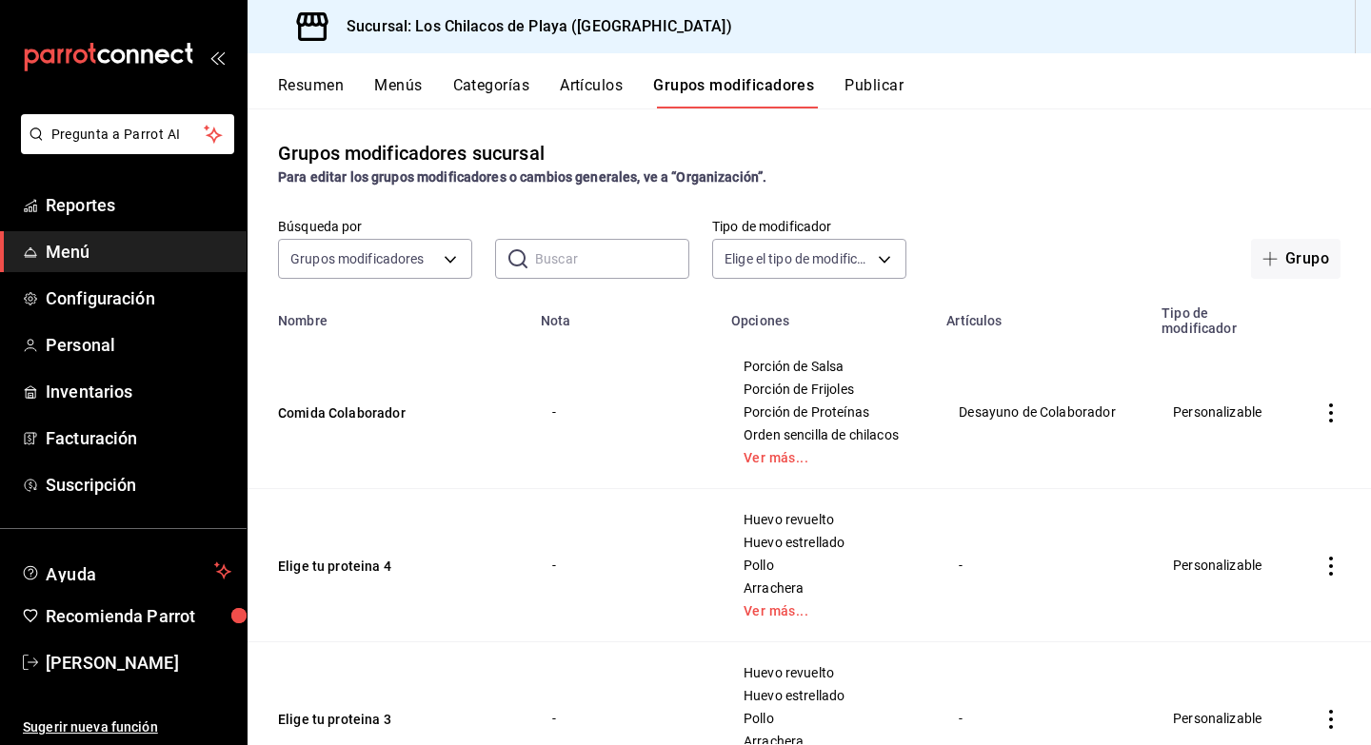 The width and height of the screenshot is (1371, 745). What do you see at coordinates (1221, 315) in the screenshot?
I see `th: Tipo de modificador` at bounding box center [1221, 315].